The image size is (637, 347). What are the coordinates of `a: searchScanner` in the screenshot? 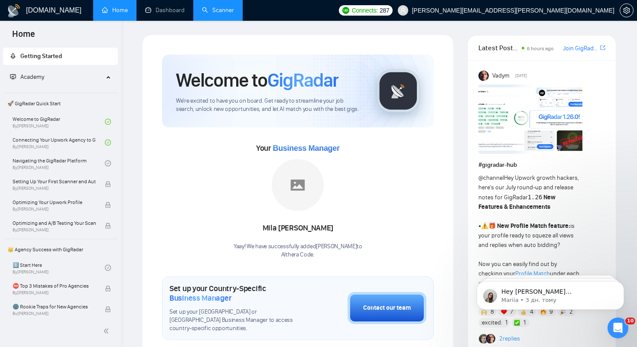 It's located at (218, 10).